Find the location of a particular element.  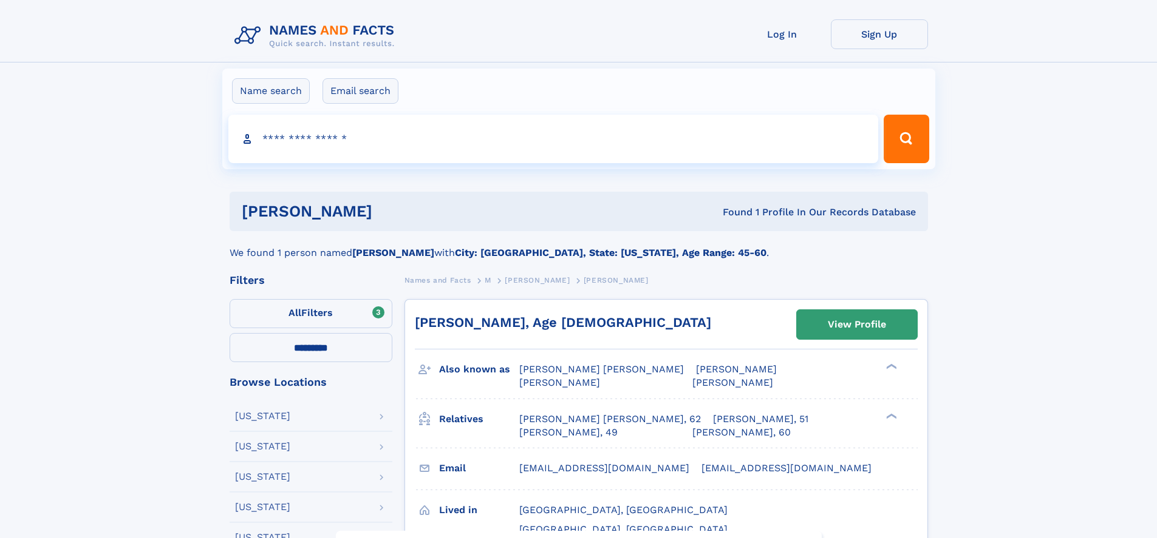

a: Log In is located at coordinates (782, 34).